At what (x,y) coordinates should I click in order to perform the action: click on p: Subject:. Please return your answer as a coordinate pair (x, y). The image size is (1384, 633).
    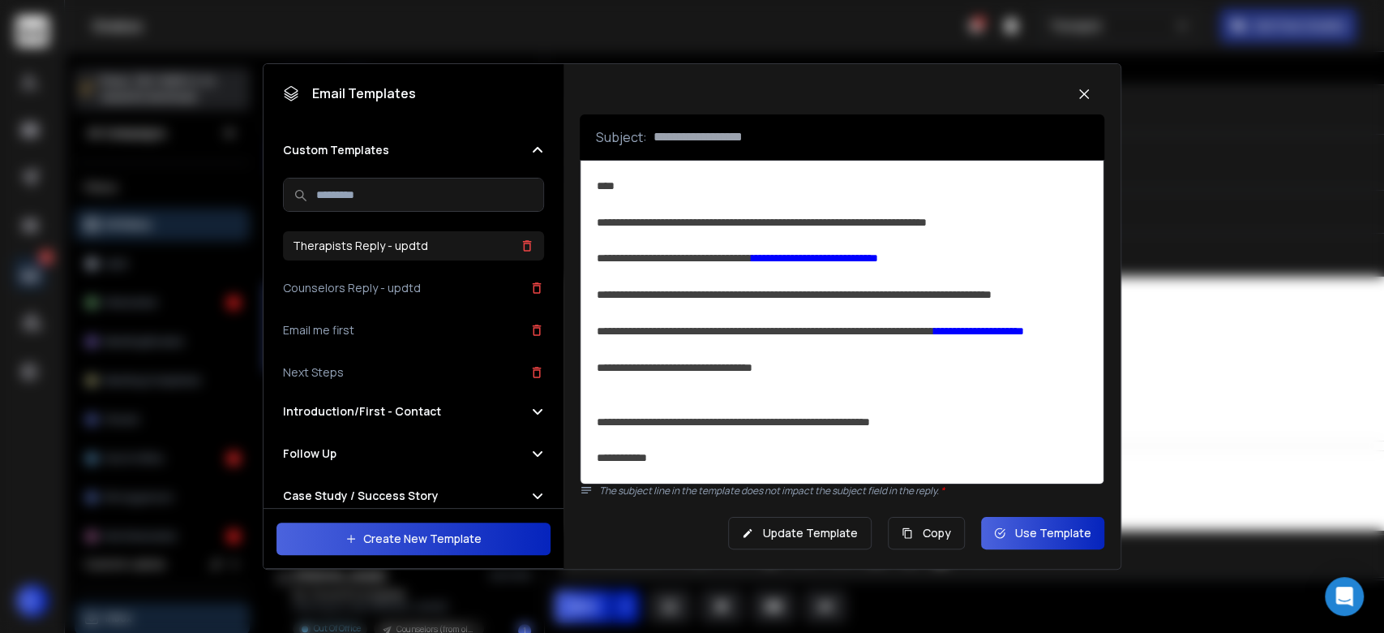
    Looking at the image, I should click on (621, 137).